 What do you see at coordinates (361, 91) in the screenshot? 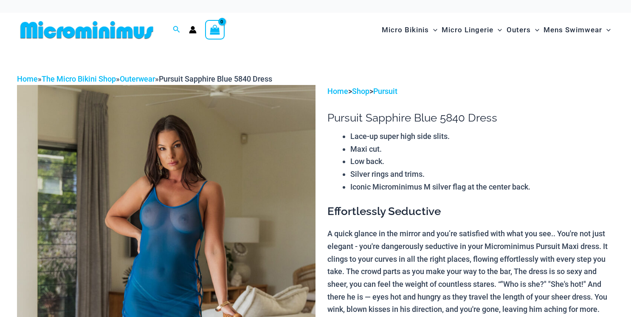
I see `a: Shop` at bounding box center [361, 91].